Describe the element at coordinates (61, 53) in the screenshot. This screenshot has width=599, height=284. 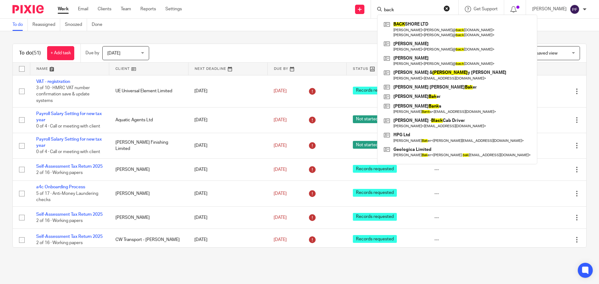
I see `a: + Add task` at that location.